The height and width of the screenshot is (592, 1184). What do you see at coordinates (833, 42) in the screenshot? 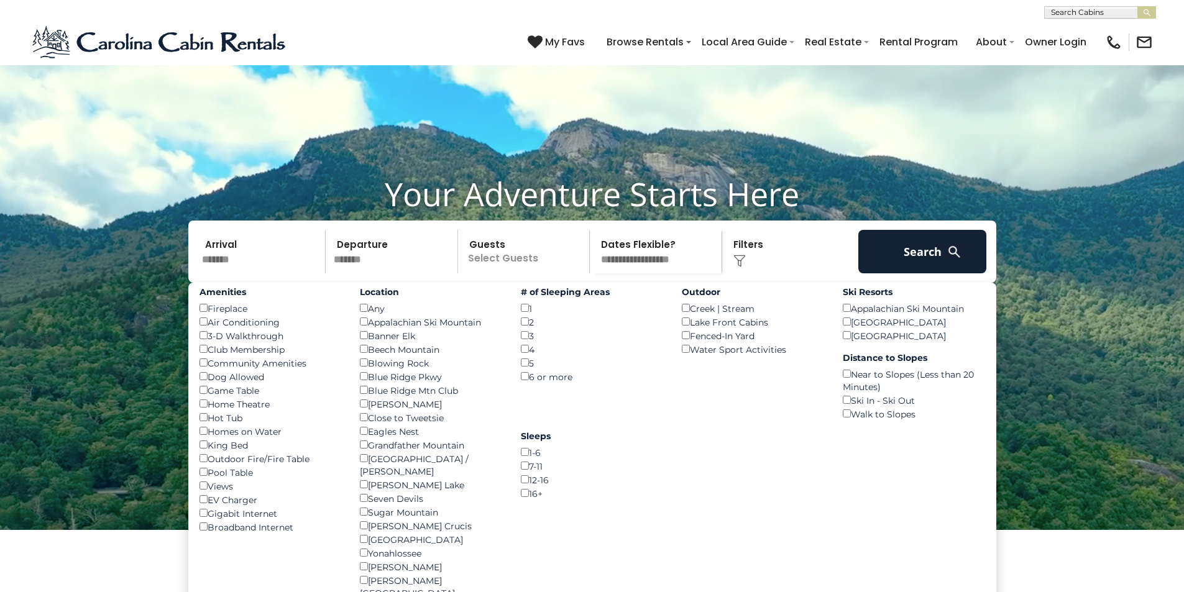
I see `a: Real Estate` at bounding box center [833, 42].